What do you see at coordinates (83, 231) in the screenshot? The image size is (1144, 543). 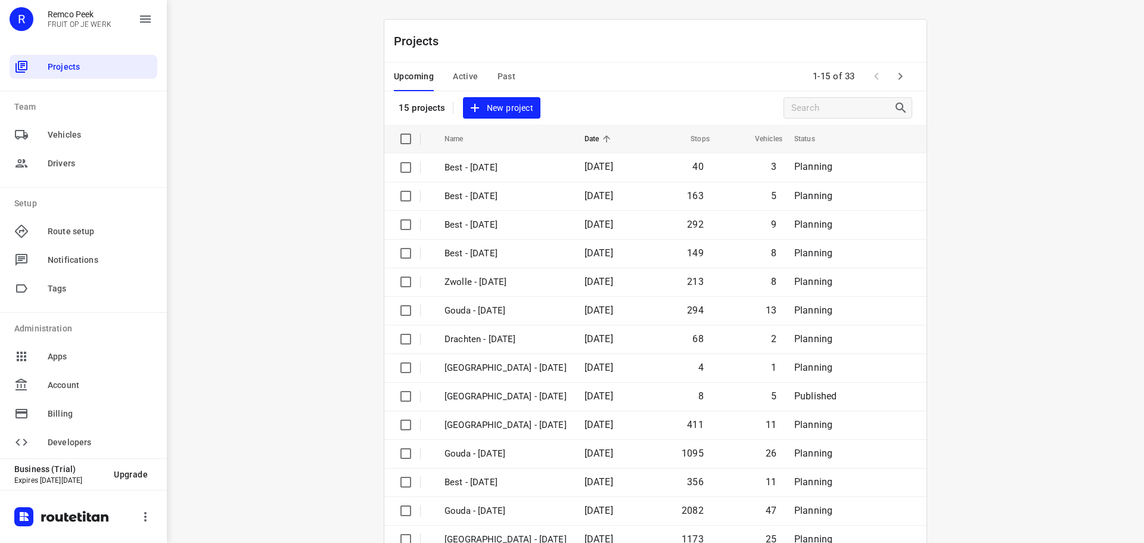 I see `div: Route setup` at bounding box center [83, 231].